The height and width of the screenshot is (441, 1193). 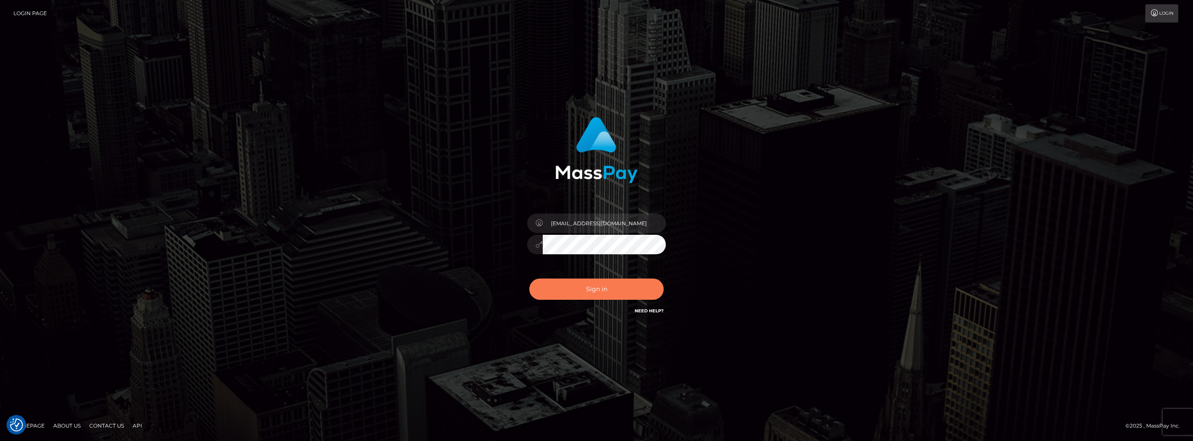 I want to click on a: API, so click(x=137, y=426).